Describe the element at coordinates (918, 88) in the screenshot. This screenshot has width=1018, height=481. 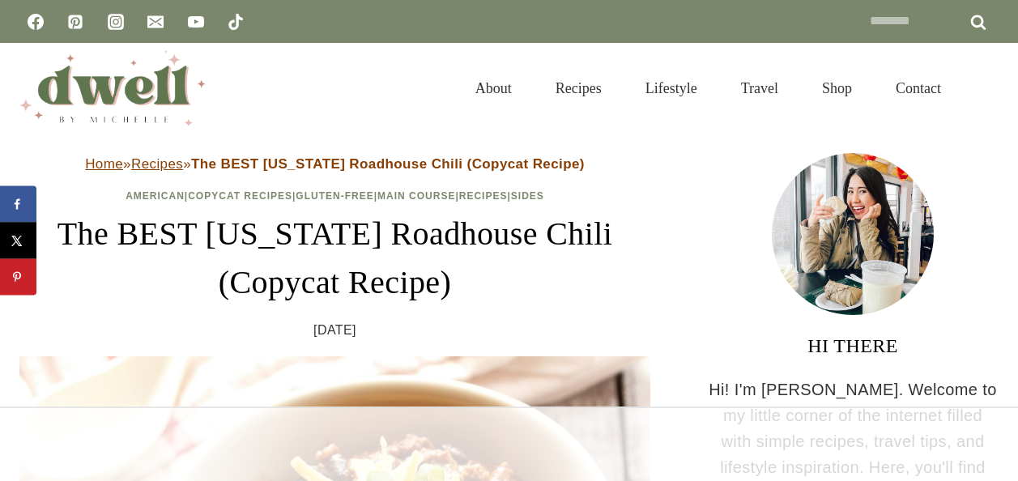
I see `a: Contact` at that location.